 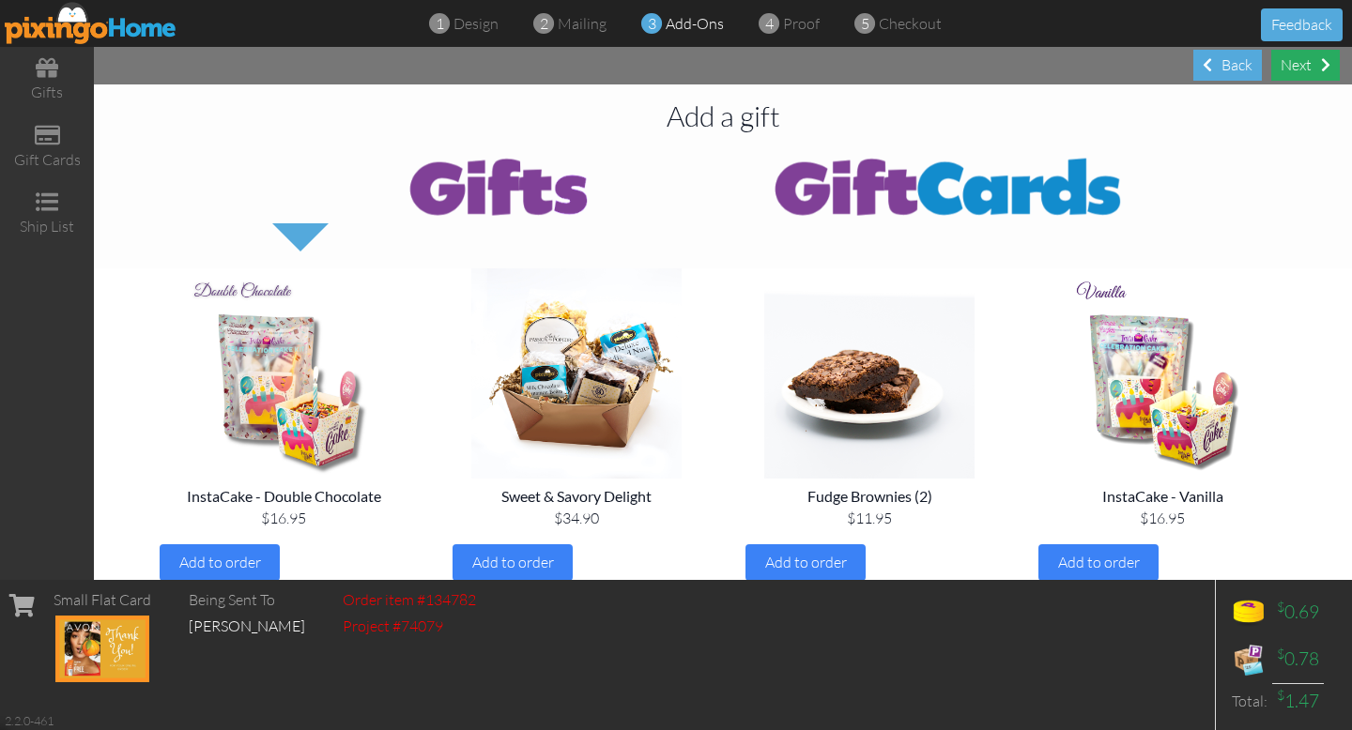 What do you see at coordinates (769, 23) in the screenshot?
I see `span: 4` at bounding box center [769, 23].